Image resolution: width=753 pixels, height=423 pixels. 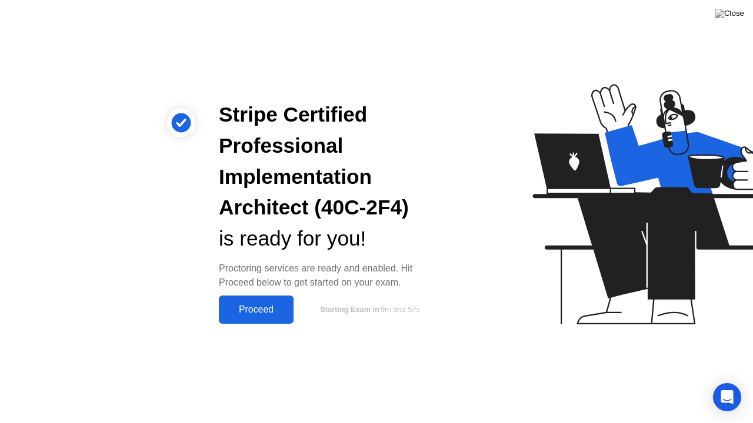 What do you see at coordinates (328, 276) in the screenshot?
I see `div: Proctoring services are ready and enabled. Hit Proceed below to get started on your exam.` at bounding box center [328, 276].